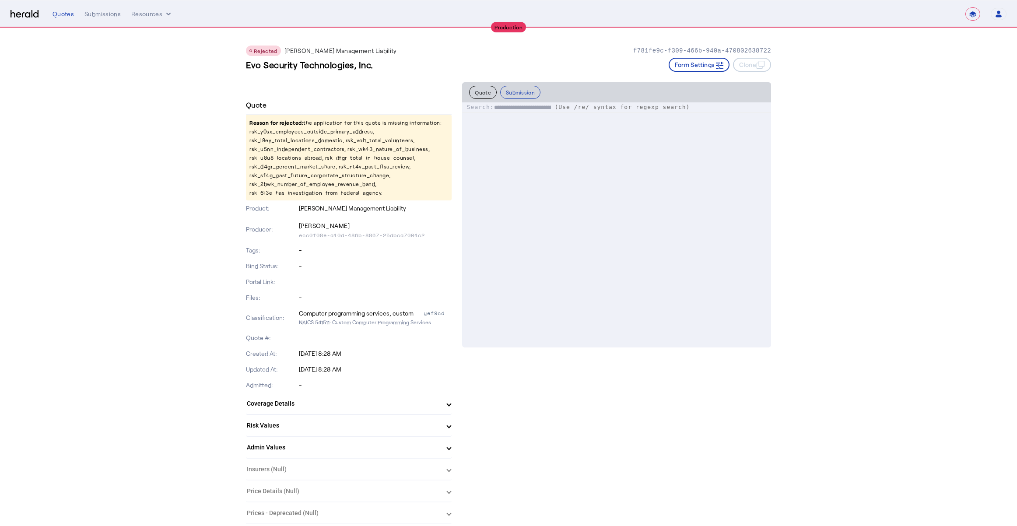 This screenshot has width=1017, height=526. What do you see at coordinates (349, 404) in the screenshot?
I see `mat-expansion-panel-header: Coverage Details` at bounding box center [349, 404].